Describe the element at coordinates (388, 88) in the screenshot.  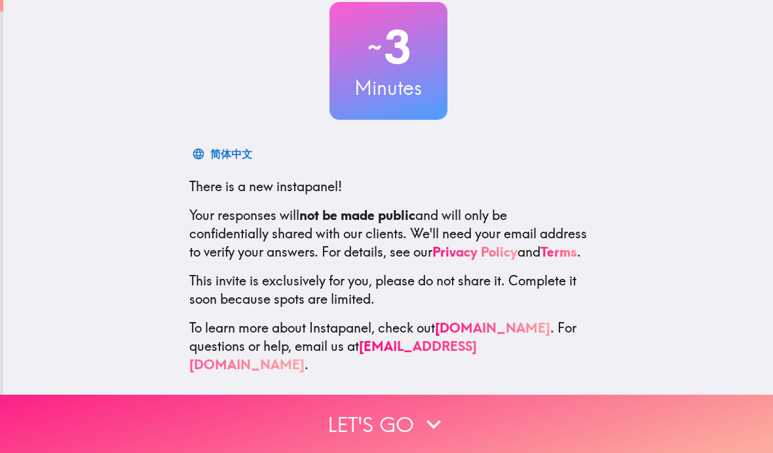
I see `h3: Minutes` at that location.